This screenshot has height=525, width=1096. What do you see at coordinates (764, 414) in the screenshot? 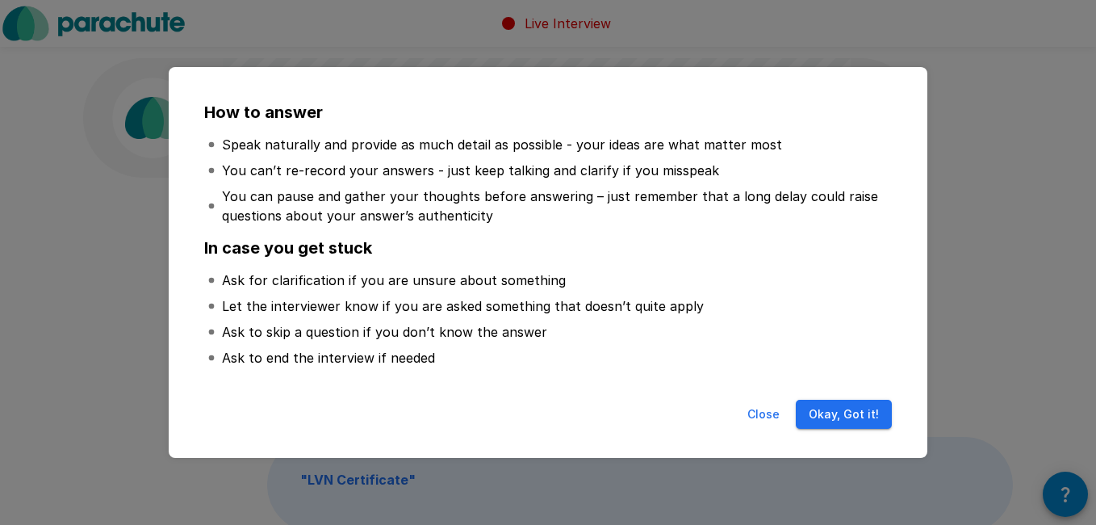
I see `button: Close` at bounding box center [764, 414].